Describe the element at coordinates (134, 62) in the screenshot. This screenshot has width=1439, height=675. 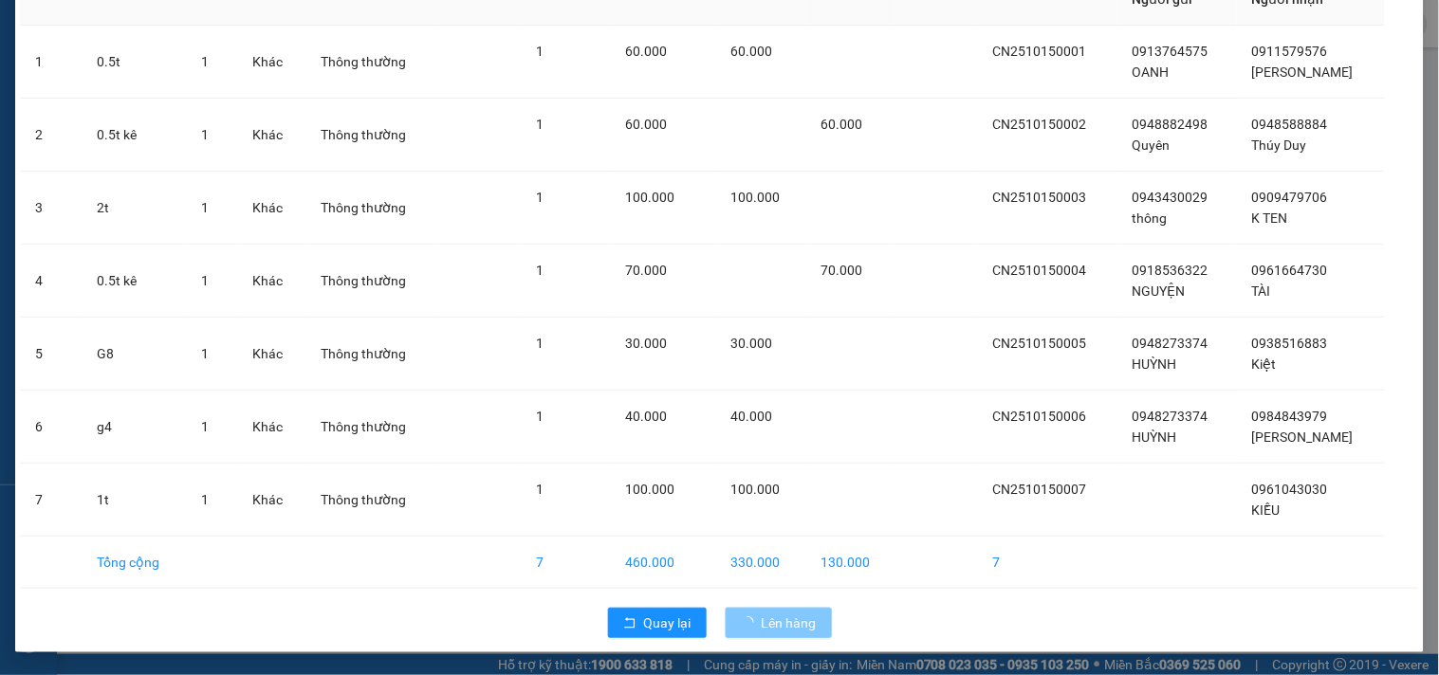
I see `td: 0.5t` at that location.